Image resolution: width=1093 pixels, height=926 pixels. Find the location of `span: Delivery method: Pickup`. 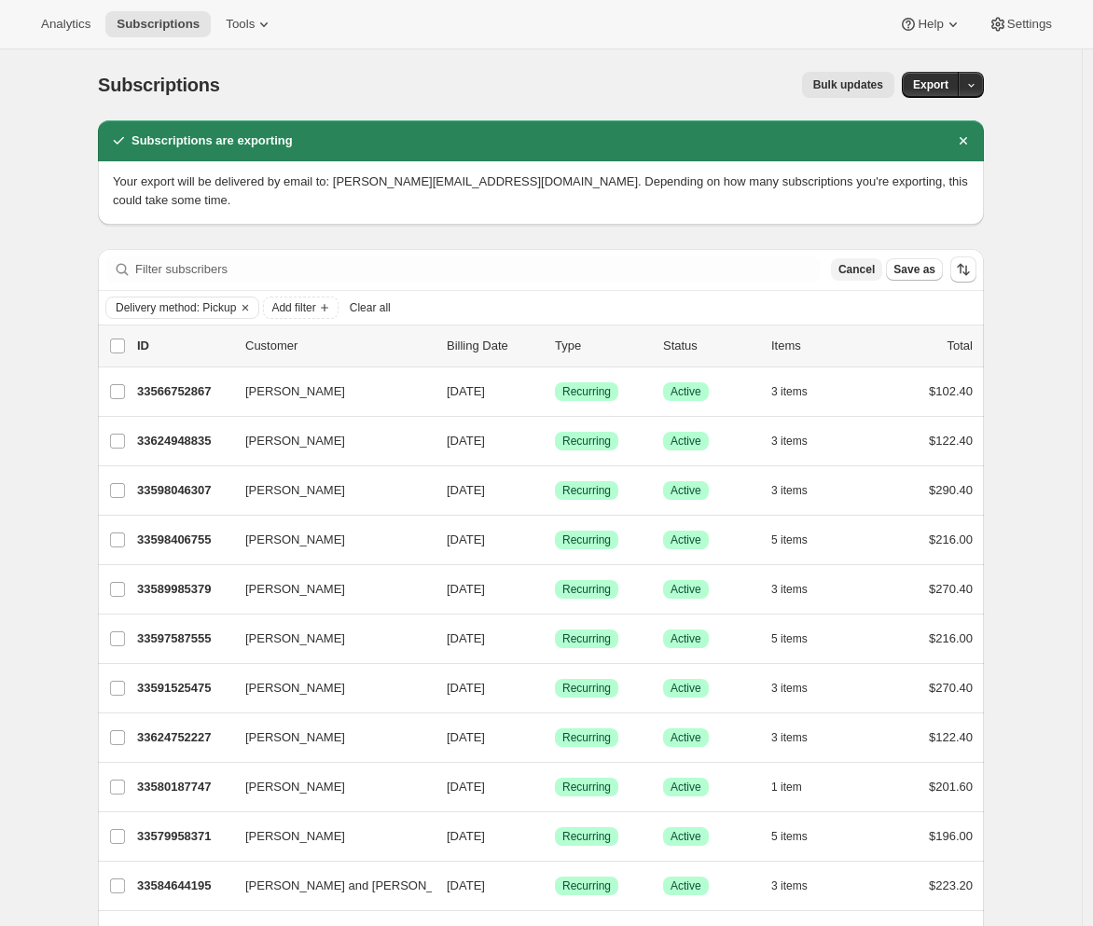

span: Delivery method: Pickup is located at coordinates (175, 308).